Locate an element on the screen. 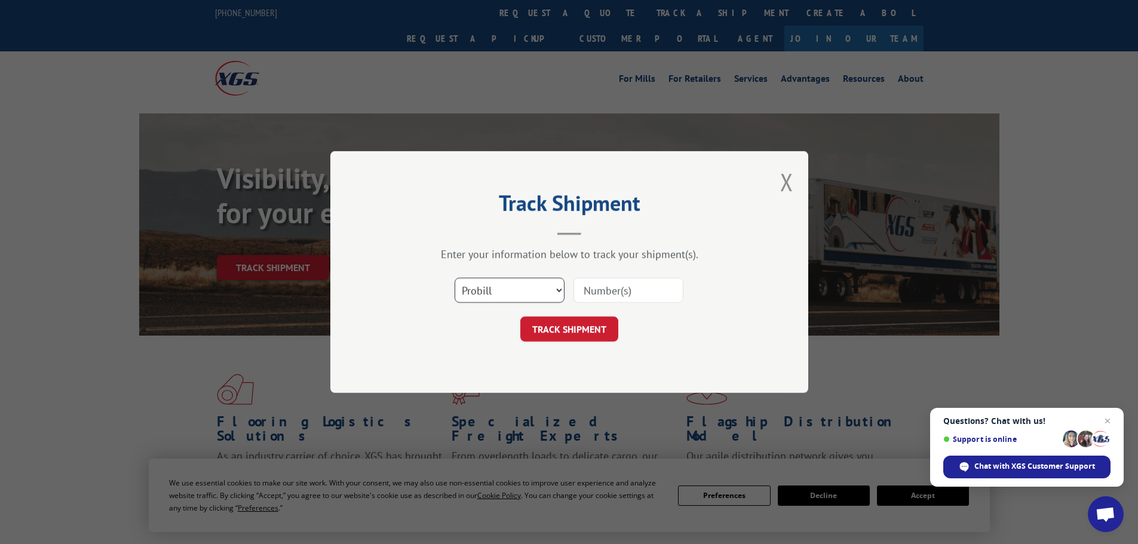 This screenshot has height=544, width=1138. div: Open chat is located at coordinates (1106, 514).